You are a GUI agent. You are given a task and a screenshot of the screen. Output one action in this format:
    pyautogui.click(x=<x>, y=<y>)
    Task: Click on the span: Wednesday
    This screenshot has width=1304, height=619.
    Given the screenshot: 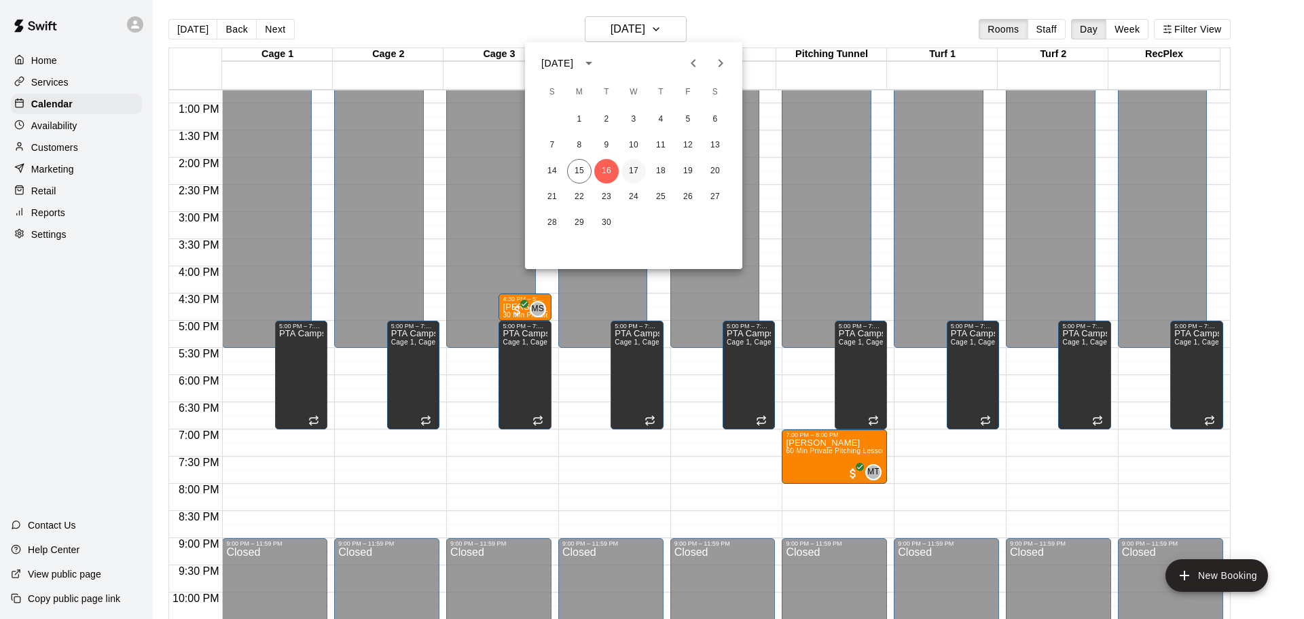 What is the action you would take?
    pyautogui.click(x=634, y=92)
    